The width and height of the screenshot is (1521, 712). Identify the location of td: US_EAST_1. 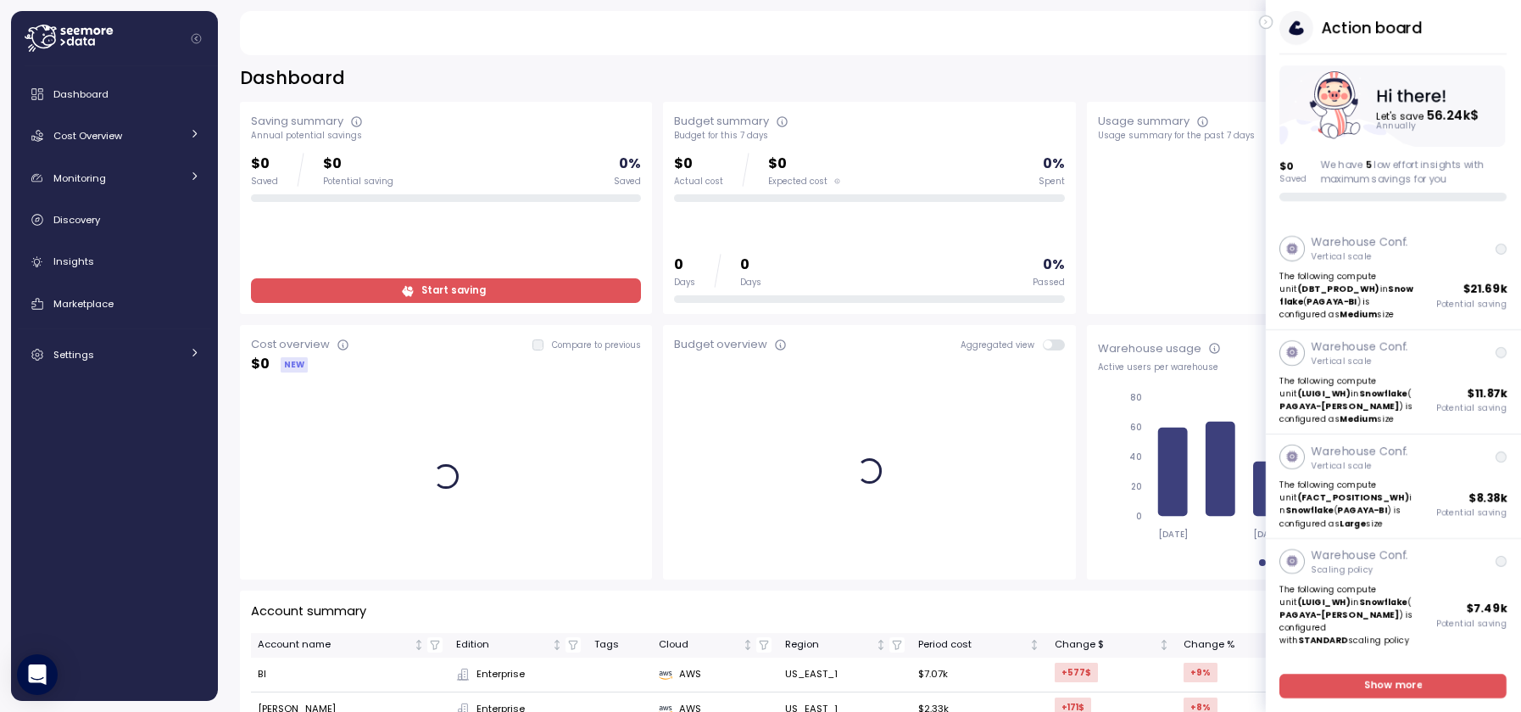
(845, 674).